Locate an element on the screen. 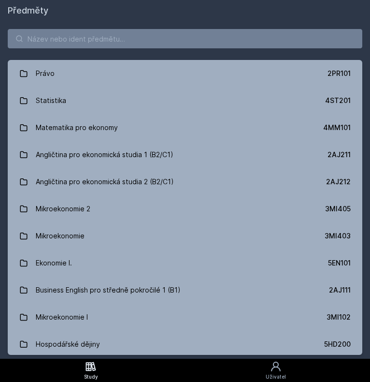 This screenshot has height=382, width=370. div: 5HD200 is located at coordinates (337, 344).